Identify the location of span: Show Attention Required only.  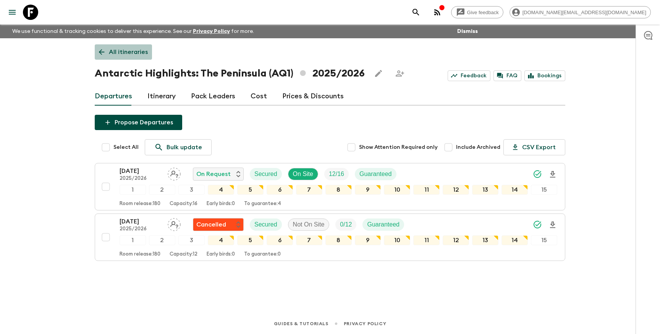
(399, 147).